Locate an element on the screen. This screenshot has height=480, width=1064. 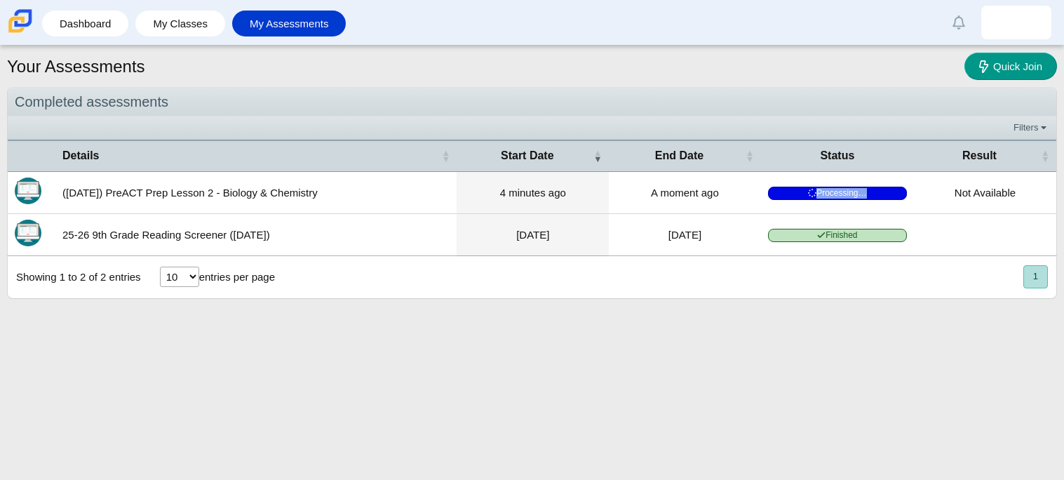
td: Not Available is located at coordinates (985, 193).